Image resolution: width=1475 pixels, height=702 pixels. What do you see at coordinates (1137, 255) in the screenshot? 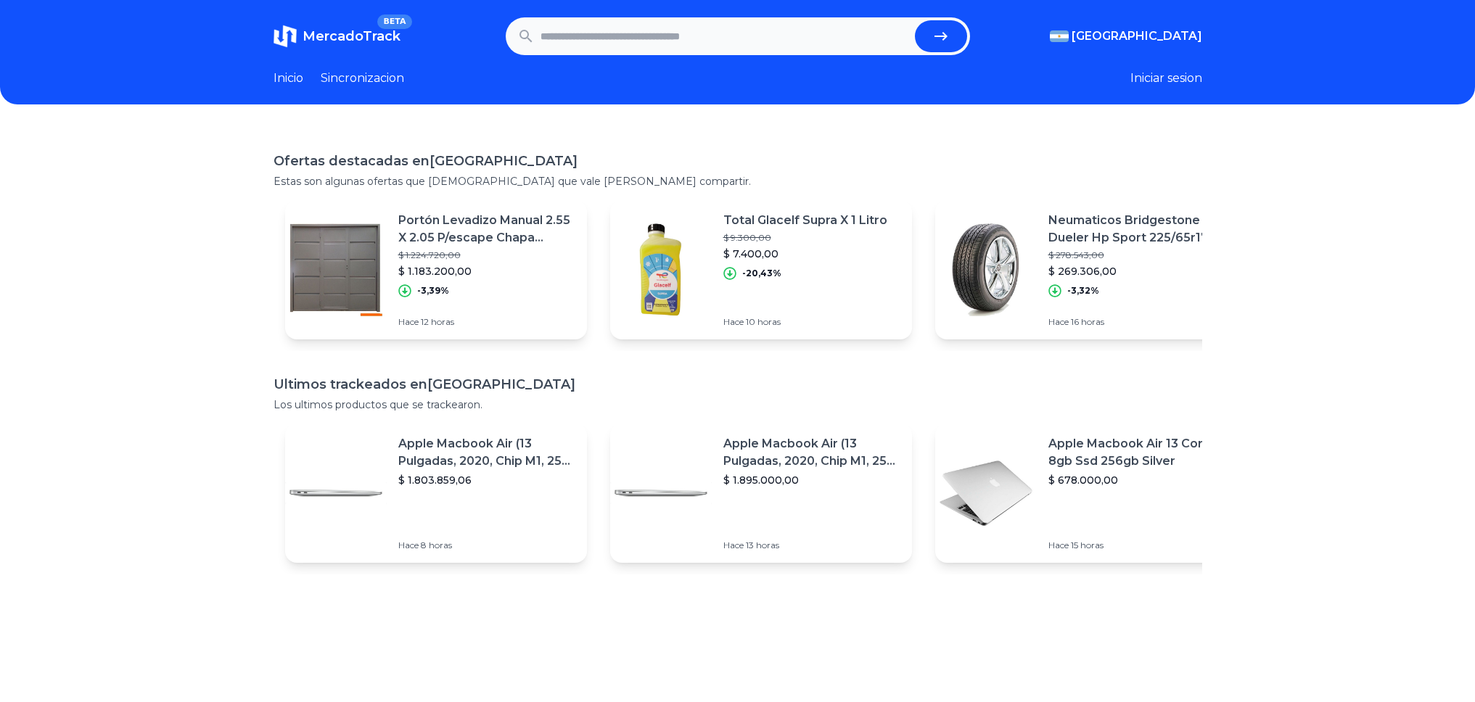
I see `p: $ 278.543,00` at bounding box center [1137, 255].